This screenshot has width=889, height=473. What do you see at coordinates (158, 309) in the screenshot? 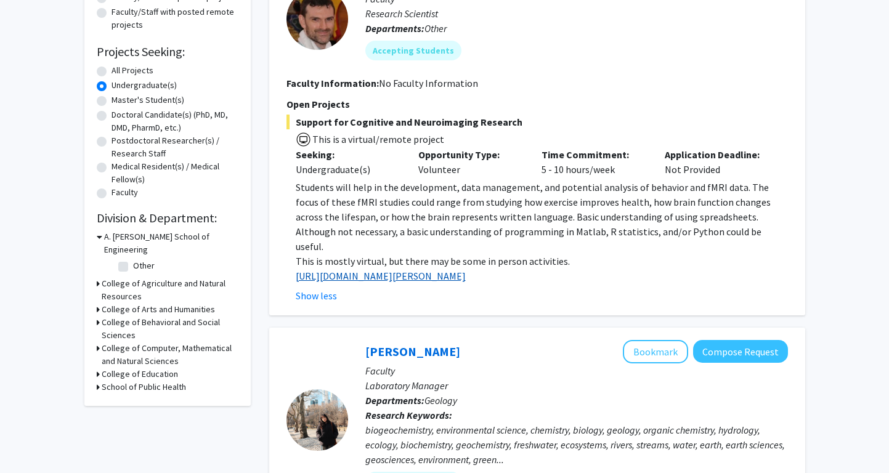
I see `h3: College of Arts and Humanities` at bounding box center [158, 309].